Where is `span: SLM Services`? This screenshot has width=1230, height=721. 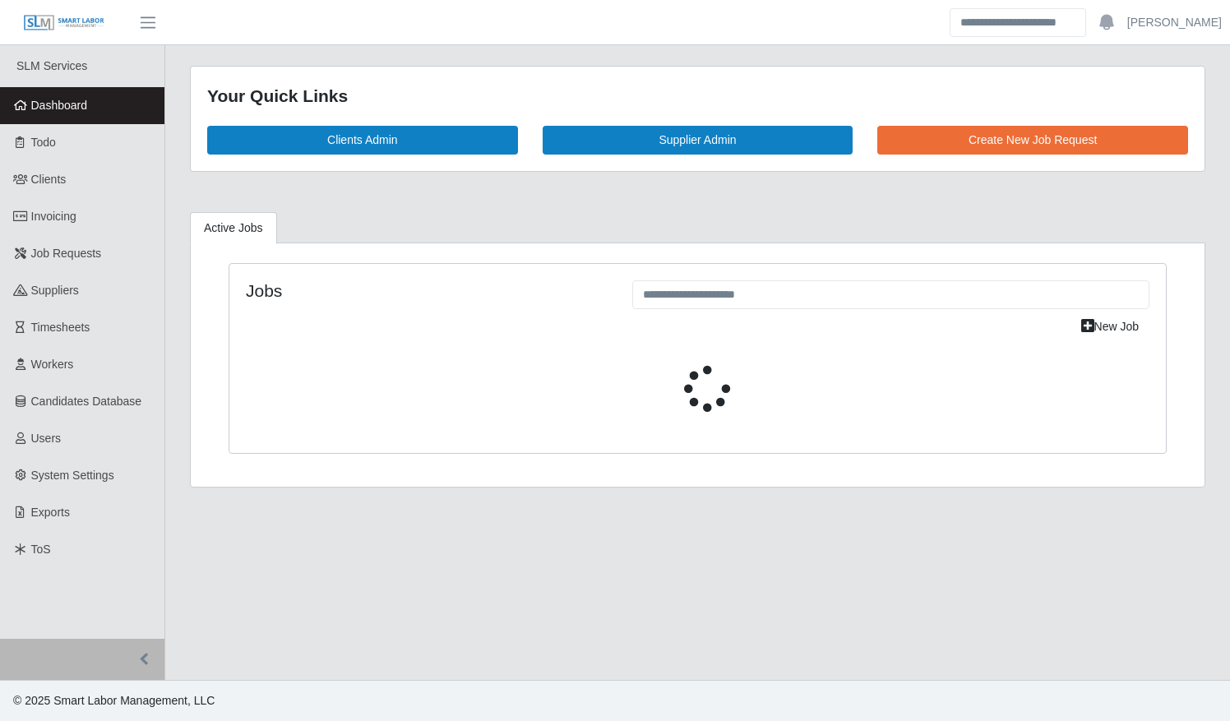
span: SLM Services is located at coordinates (52, 66).